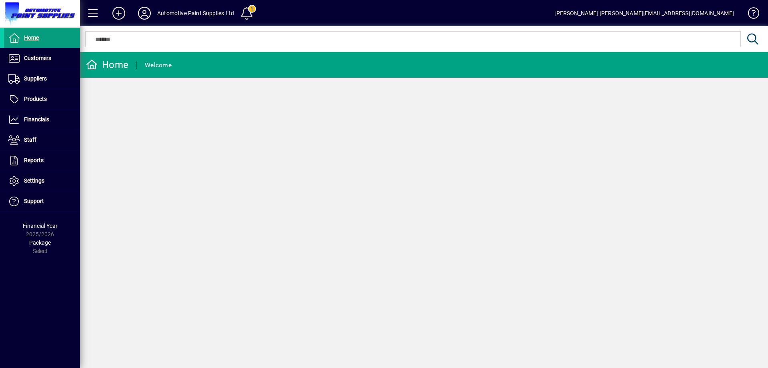  Describe the element at coordinates (42, 79) in the screenshot. I see `a: Suppliers` at that location.